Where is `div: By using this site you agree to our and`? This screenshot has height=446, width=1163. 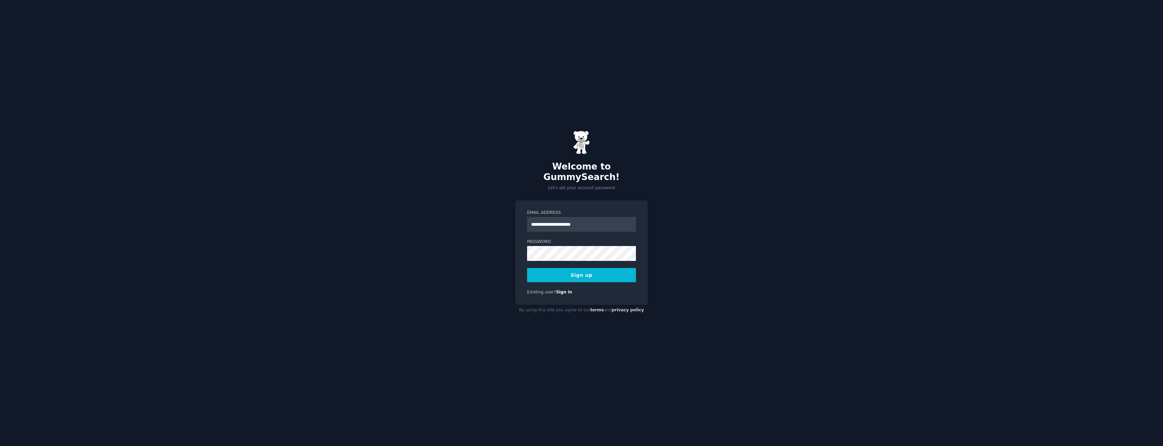
div: By using this site you agree to our and is located at coordinates (582, 310).